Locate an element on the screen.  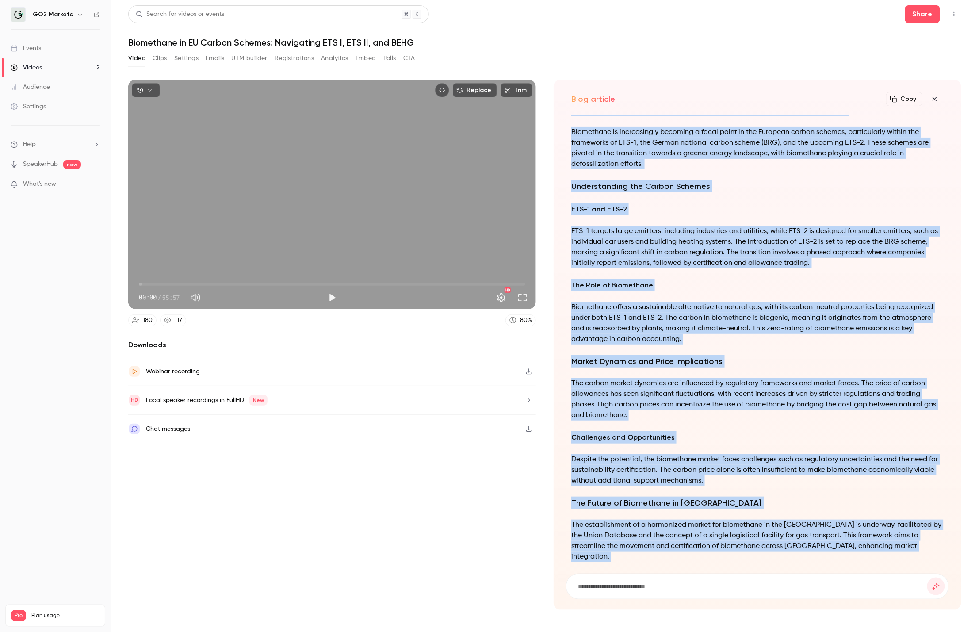
button: CTA is located at coordinates (409, 58).